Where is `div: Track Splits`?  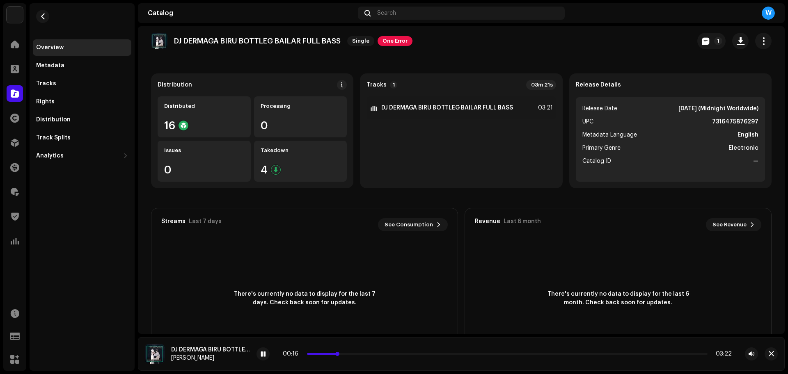 div: Track Splits is located at coordinates (53, 138).